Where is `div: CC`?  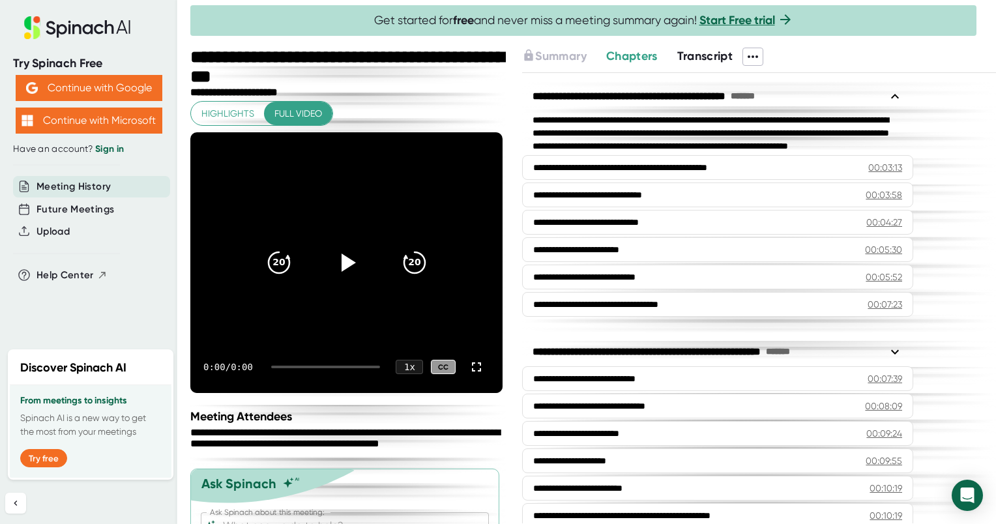 div: CC is located at coordinates (443, 367).